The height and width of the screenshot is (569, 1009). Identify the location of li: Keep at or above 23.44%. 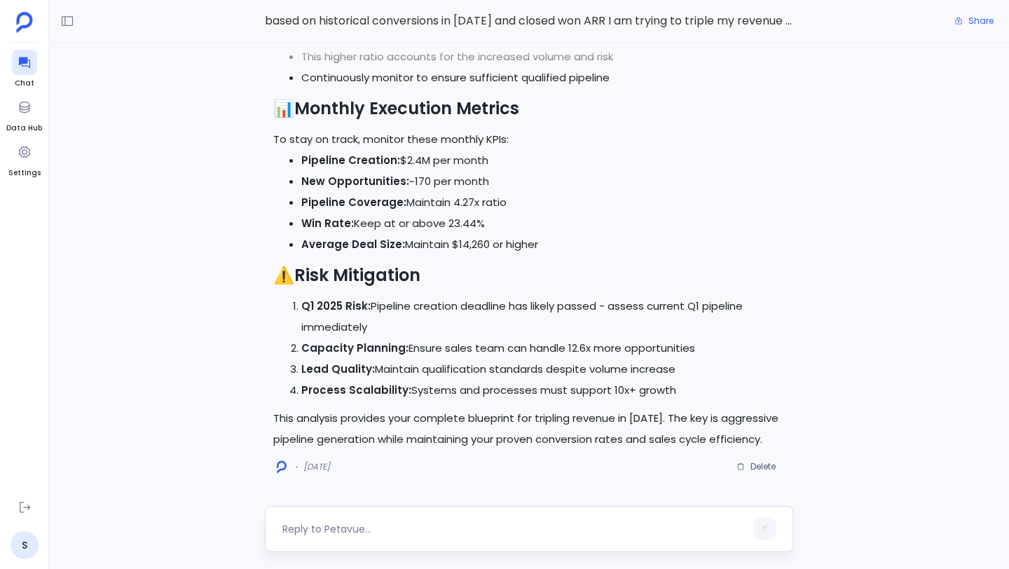
(543, 223).